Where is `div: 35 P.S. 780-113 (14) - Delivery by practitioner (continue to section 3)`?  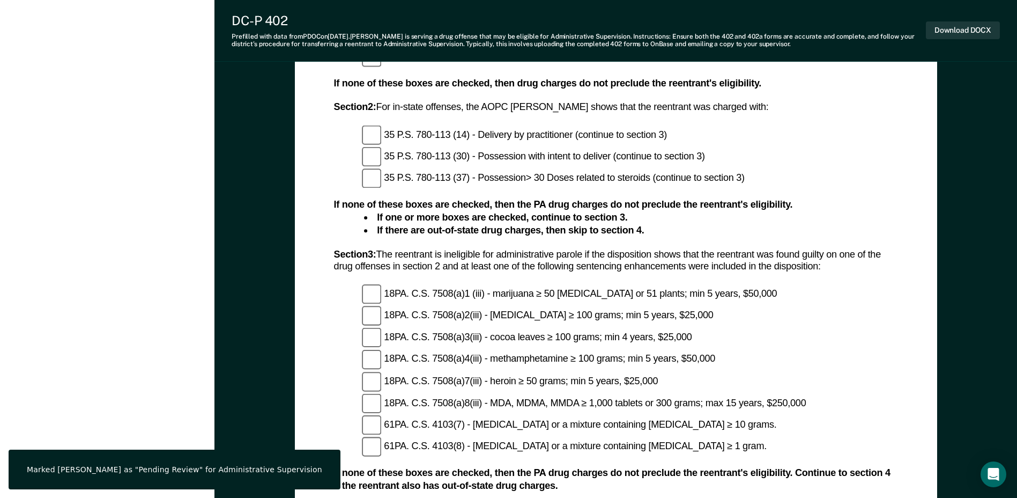 div: 35 P.S. 780-113 (14) - Delivery by practitioner (continue to section 3) is located at coordinates (630, 134).